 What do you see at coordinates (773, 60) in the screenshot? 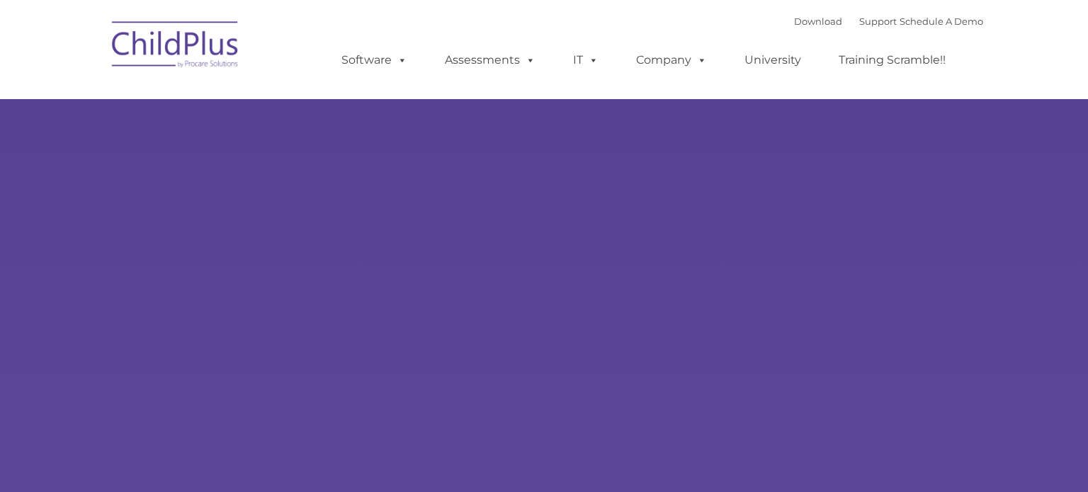
I see `a: University` at bounding box center [773, 60].